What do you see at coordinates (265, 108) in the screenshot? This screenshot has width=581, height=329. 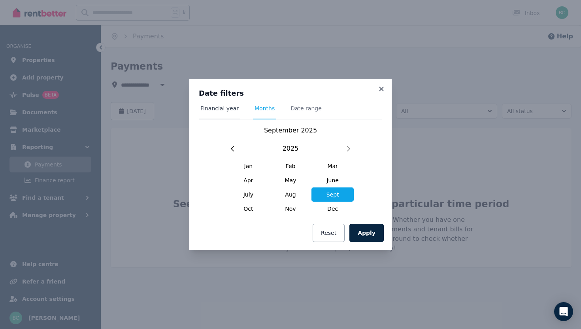 I see `span: Months` at bounding box center [265, 108].